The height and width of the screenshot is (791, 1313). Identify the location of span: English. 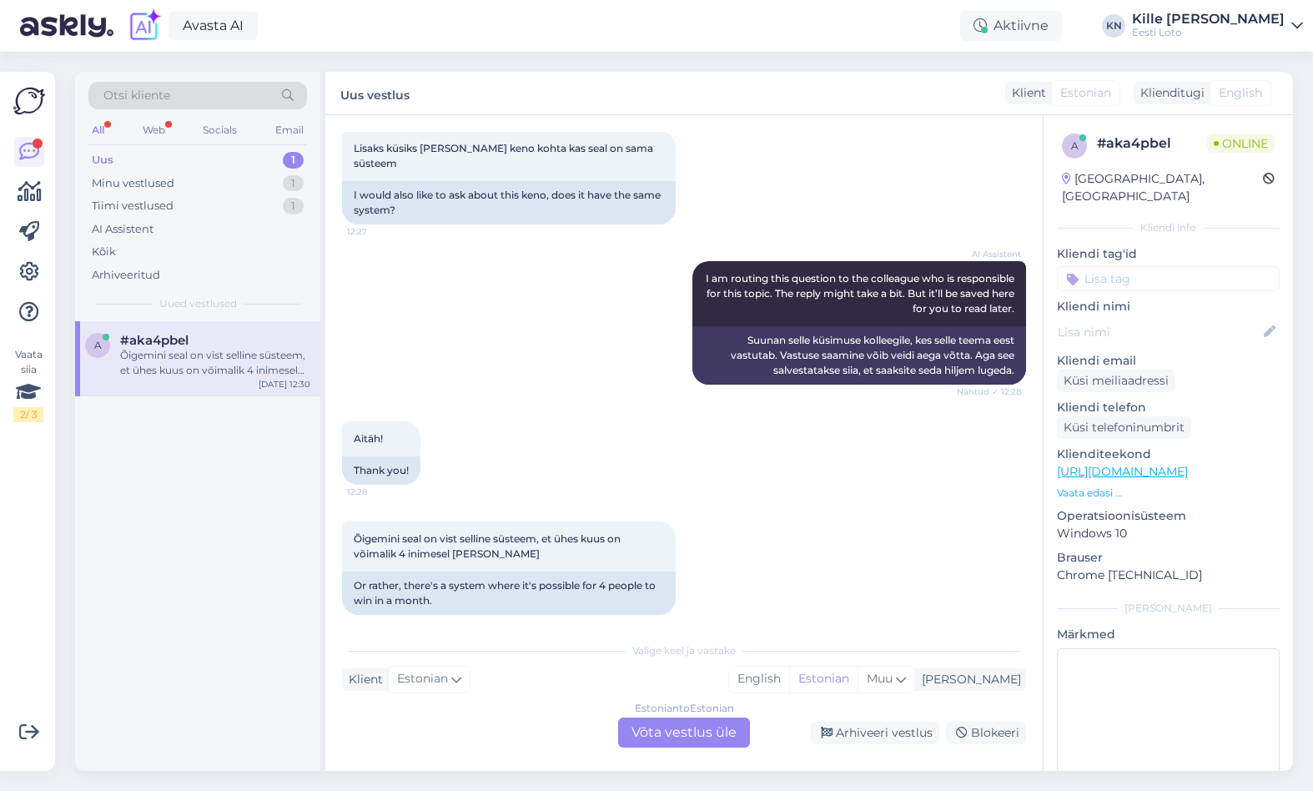
(1240, 93).